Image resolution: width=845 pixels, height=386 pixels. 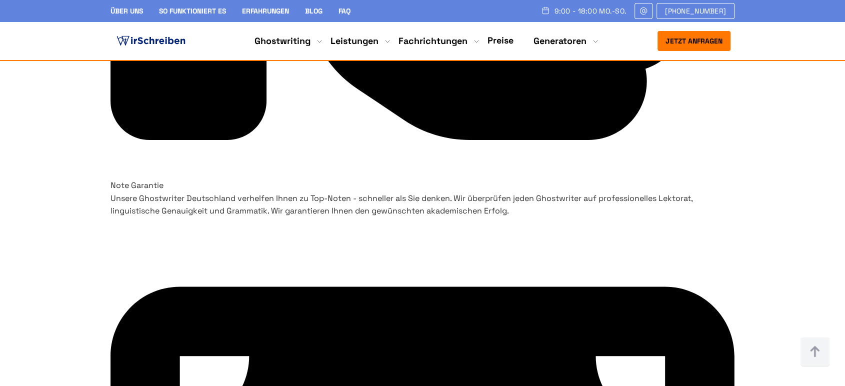 I want to click on a: Ghostwriting, so click(x=283, y=41).